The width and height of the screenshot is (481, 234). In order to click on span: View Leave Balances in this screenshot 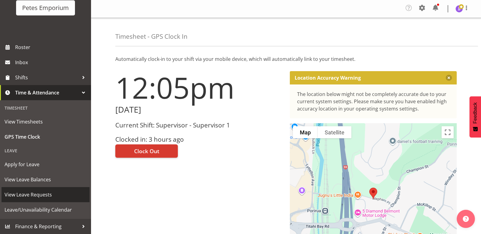, I will do `click(45, 180)`.